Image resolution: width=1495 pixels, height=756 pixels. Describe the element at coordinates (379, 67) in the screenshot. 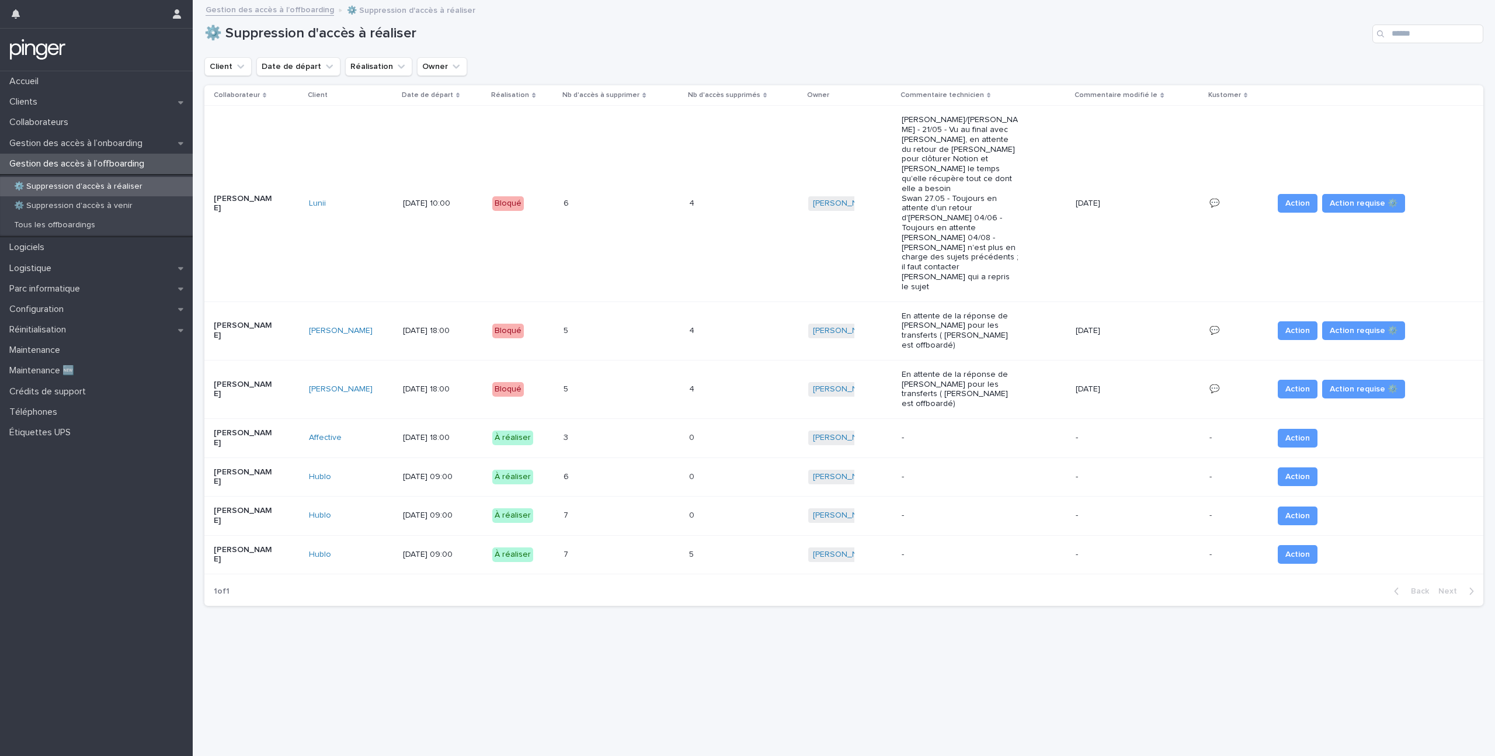

I see `button: Réalisation` at that location.